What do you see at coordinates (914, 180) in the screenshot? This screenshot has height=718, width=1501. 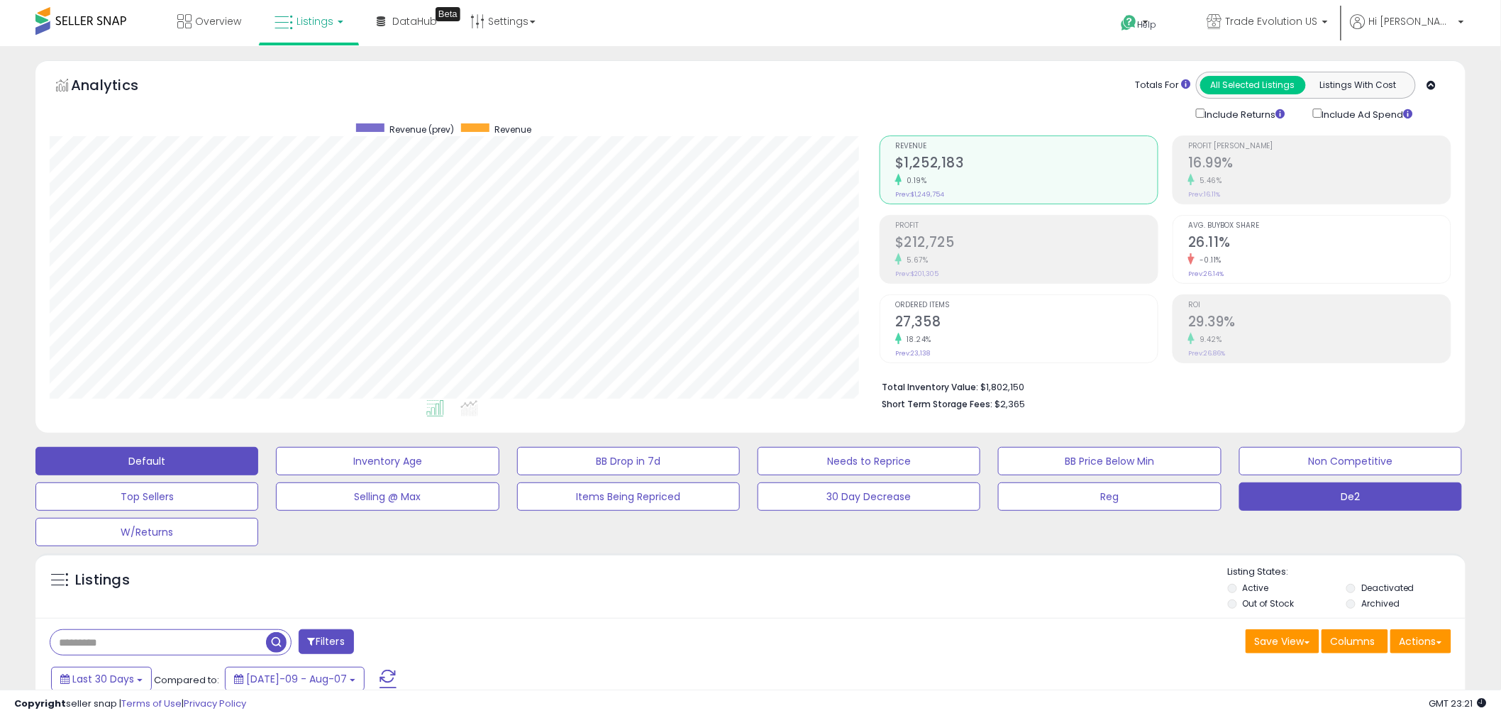 I see `small: 0.19%` at bounding box center [914, 180].